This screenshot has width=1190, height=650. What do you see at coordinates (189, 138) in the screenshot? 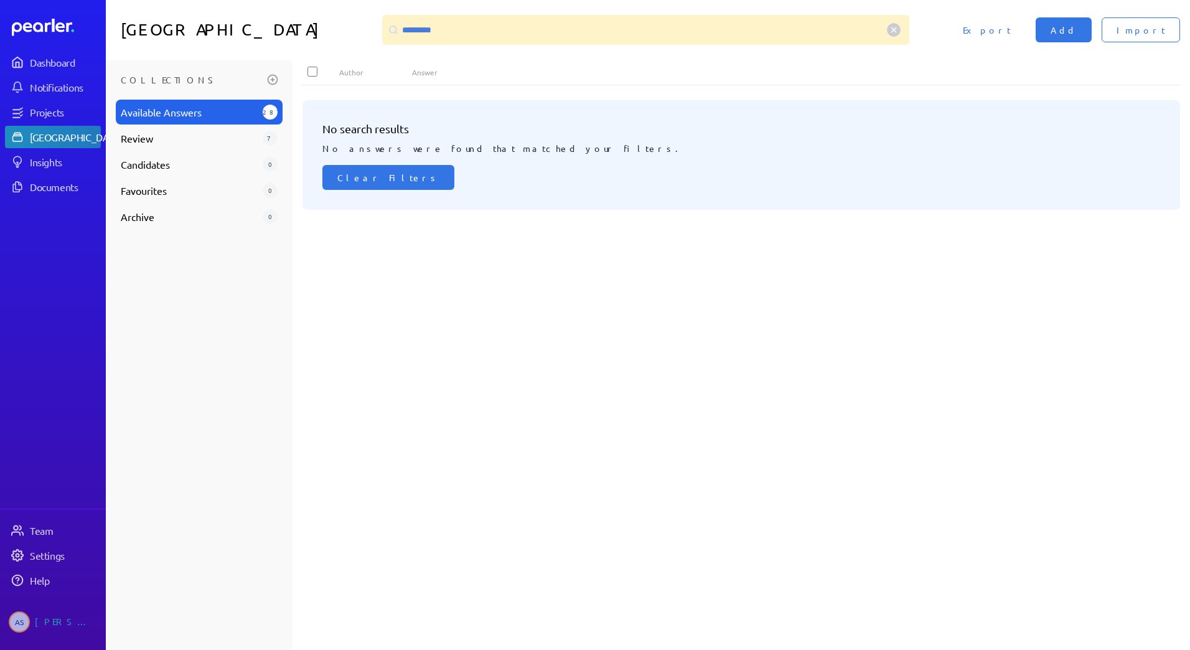
I see `span: Review` at bounding box center [189, 138].